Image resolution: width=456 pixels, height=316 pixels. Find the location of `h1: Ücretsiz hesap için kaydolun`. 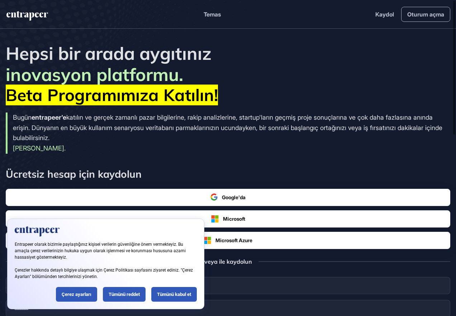

h1: Ücretsiz hesap için kaydolun is located at coordinates (228, 174).